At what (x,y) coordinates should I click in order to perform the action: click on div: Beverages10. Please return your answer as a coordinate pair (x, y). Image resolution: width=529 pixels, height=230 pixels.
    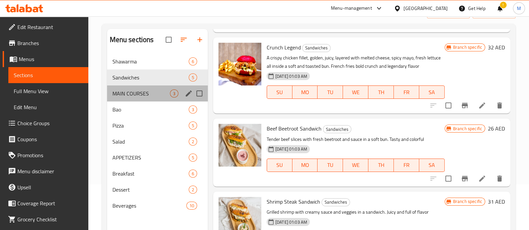
    Looking at the image, I should click on (157, 206).